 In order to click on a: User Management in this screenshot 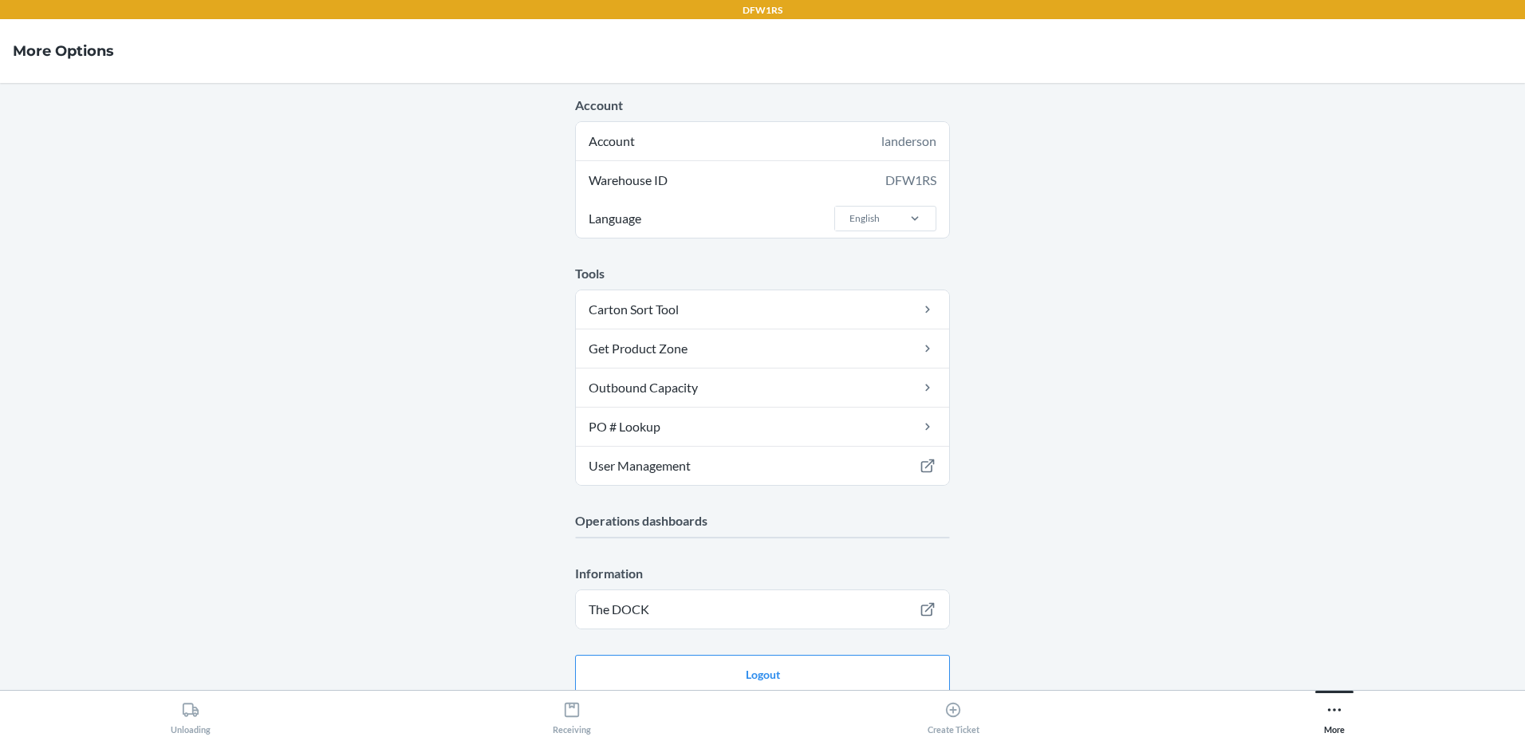, I will do `click(763, 466)`.